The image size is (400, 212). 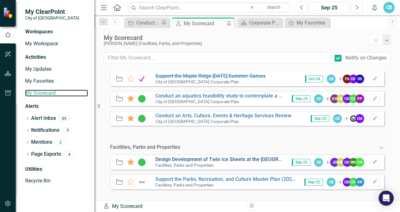 What do you see at coordinates (57, 181) in the screenshot?
I see `a: Recycle Bin` at bounding box center [57, 181].